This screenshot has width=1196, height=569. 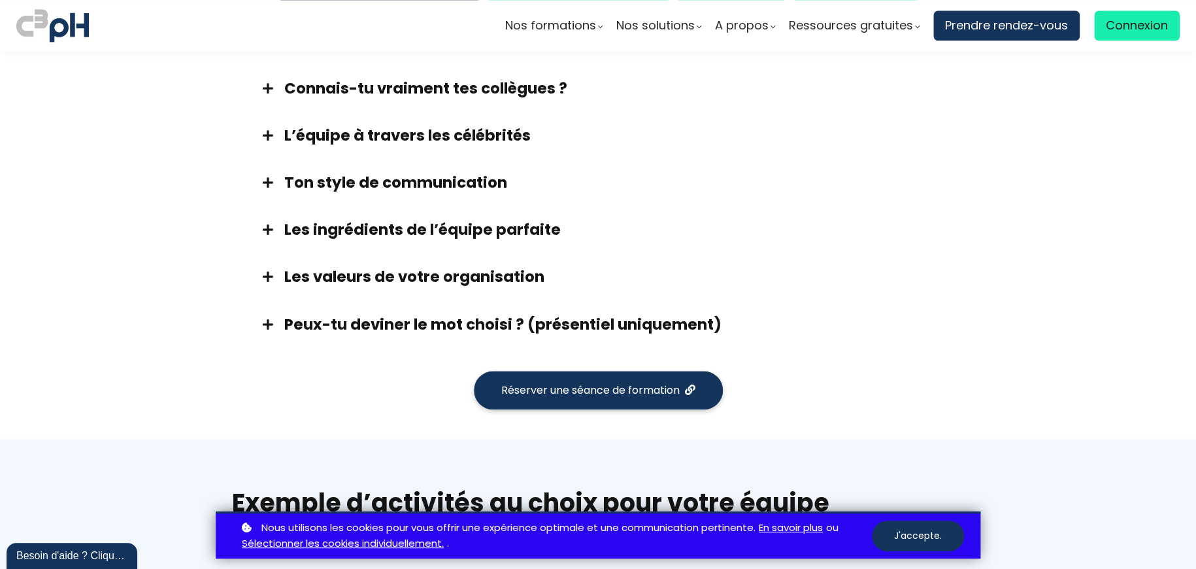 I want to click on span: A propos, so click(x=742, y=25).